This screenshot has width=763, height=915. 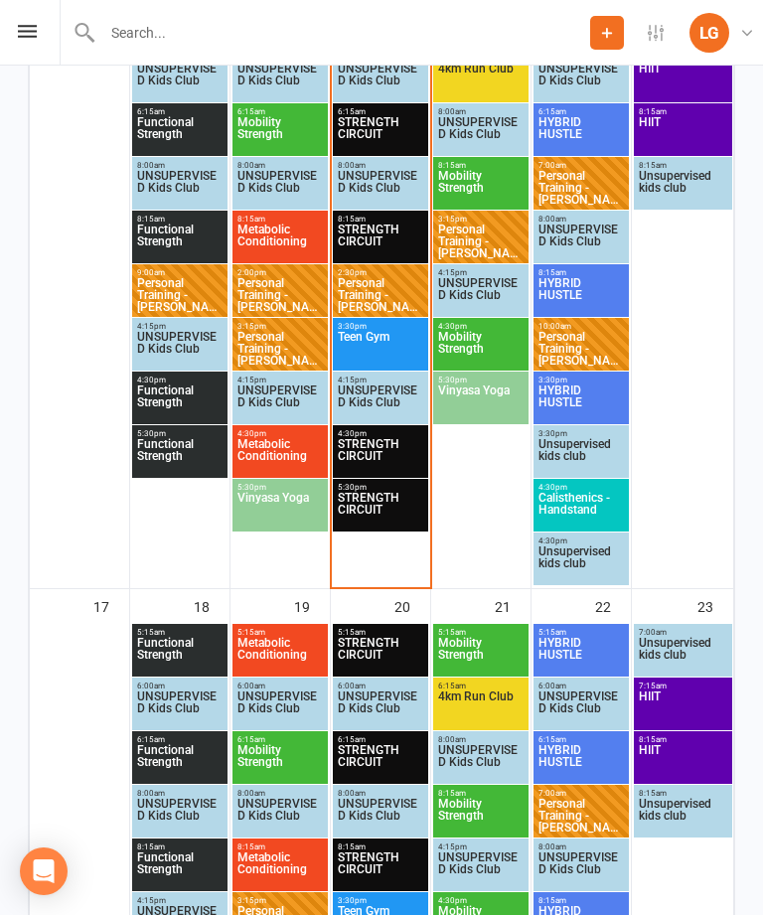 I want to click on span: Calisthenics - Handstand, so click(x=581, y=510).